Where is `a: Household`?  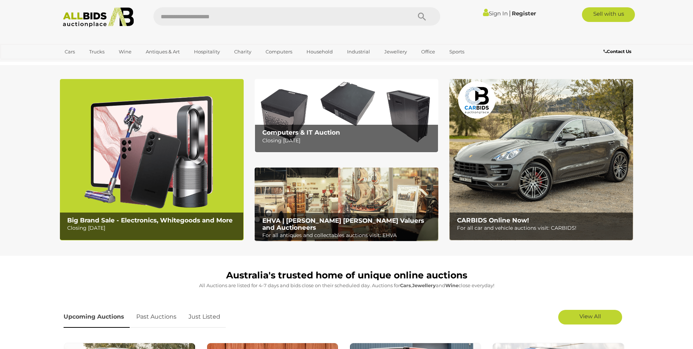
a: Household is located at coordinates (320, 52).